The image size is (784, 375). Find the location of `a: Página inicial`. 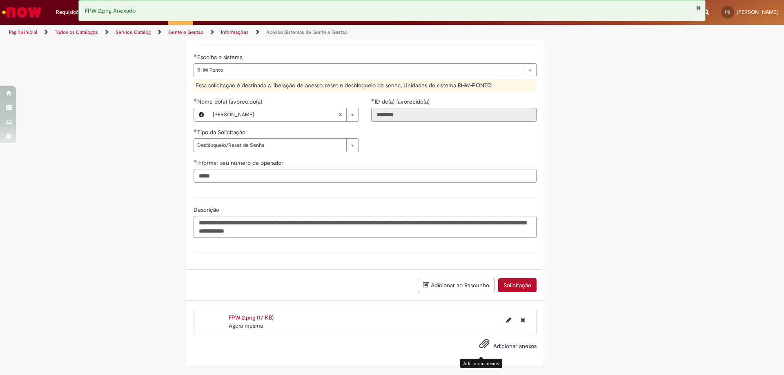

a: Página inicial is located at coordinates (23, 32).